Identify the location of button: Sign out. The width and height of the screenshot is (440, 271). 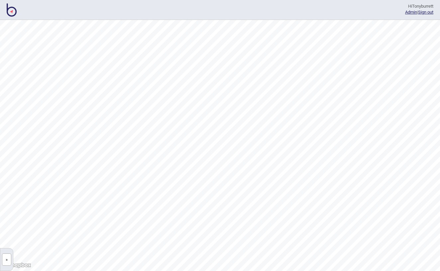
(426, 12).